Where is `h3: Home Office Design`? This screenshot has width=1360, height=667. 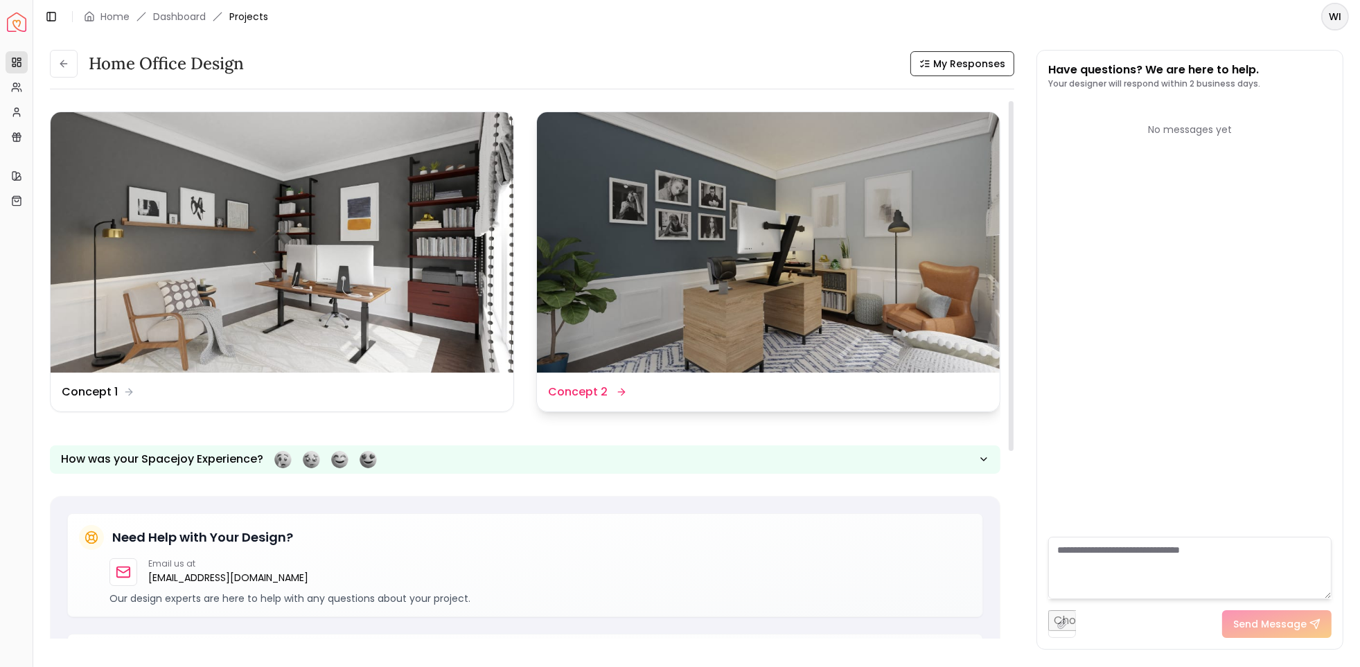
h3: Home Office Design is located at coordinates (166, 64).